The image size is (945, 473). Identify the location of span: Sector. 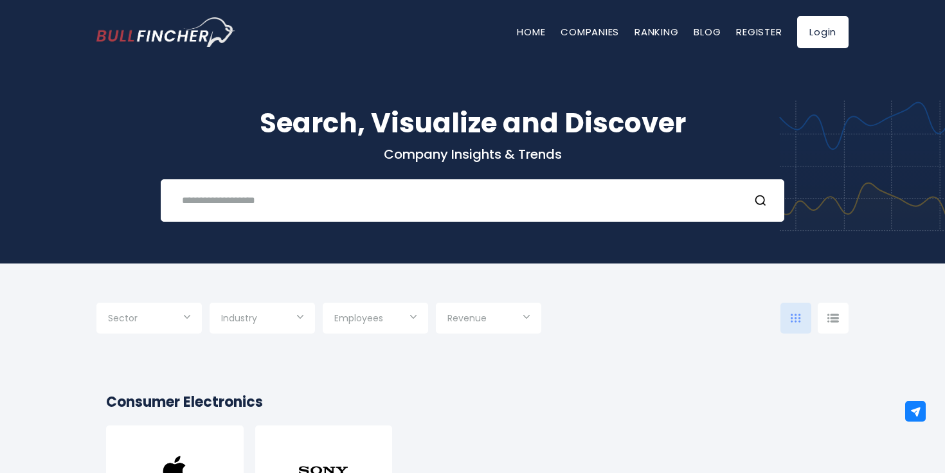
(123, 318).